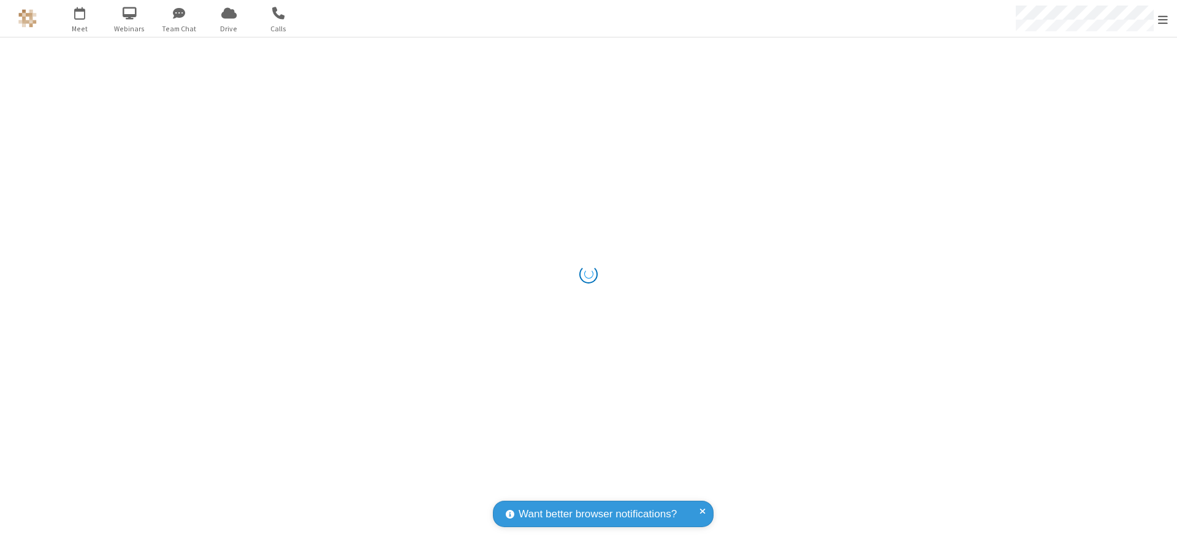  Describe the element at coordinates (129, 29) in the screenshot. I see `span: Webinars` at that location.